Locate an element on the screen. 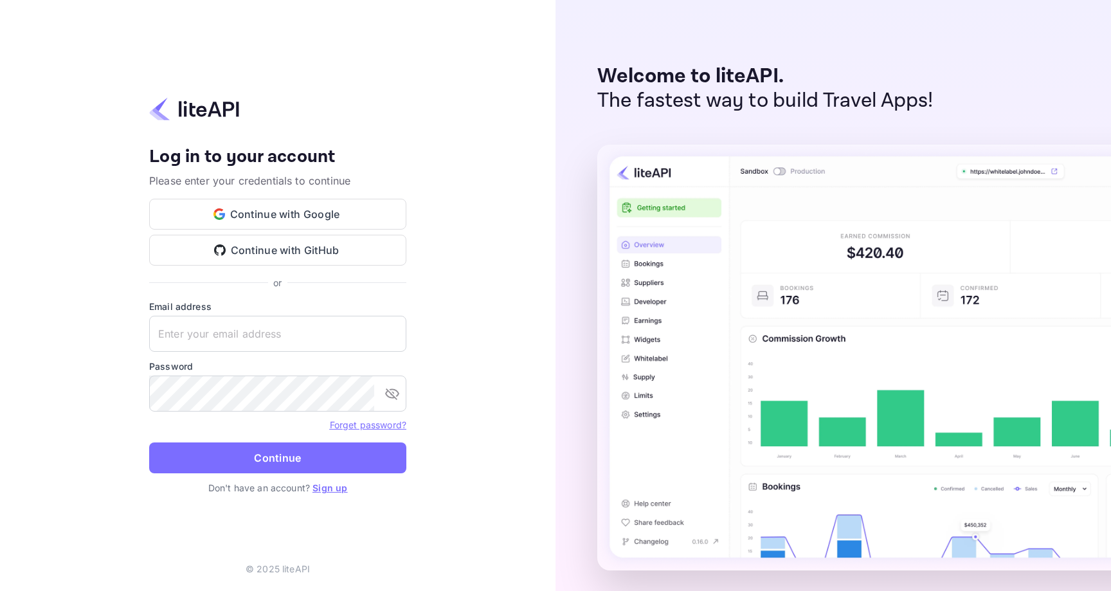  img: liteapi is located at coordinates (194, 109).